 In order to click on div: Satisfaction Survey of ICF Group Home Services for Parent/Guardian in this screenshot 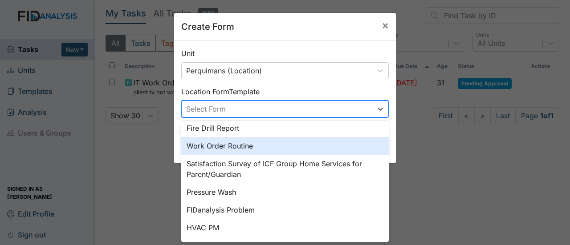, I will do `click(285, 169)`.